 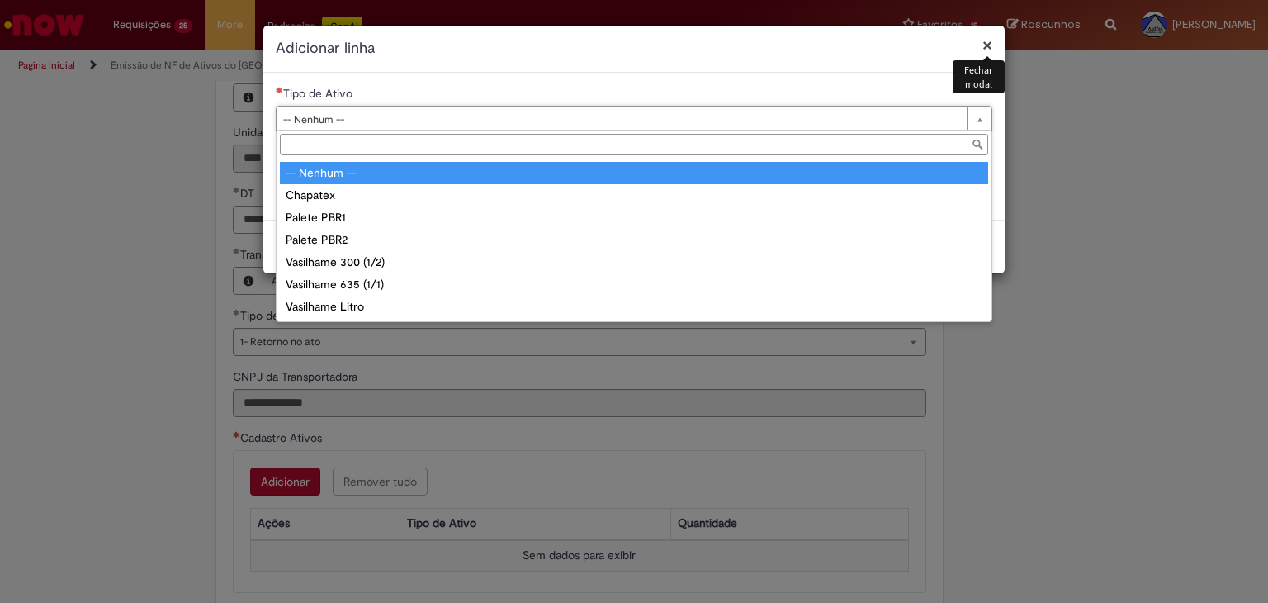 I want to click on div: Vasilhame 635 (1/1), so click(x=634, y=284).